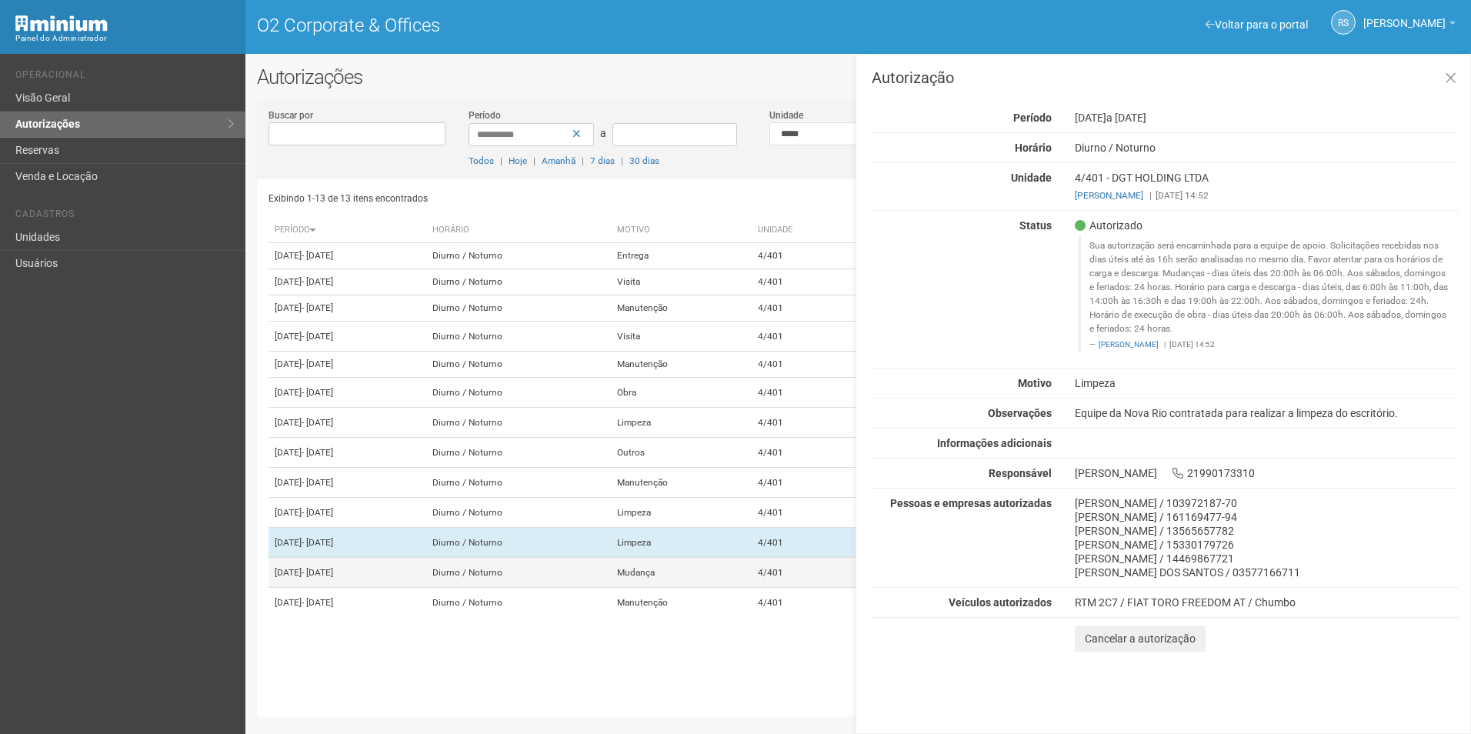  I want to click on td: Mudança, so click(681, 572).